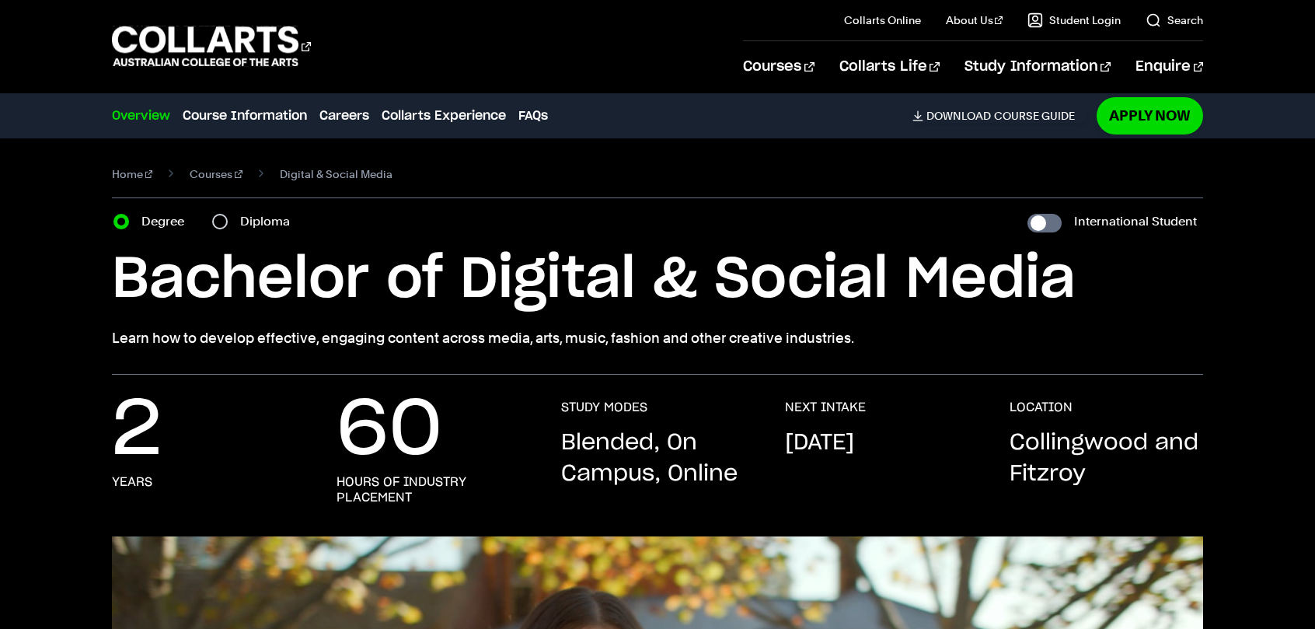  I want to click on h3: STUDY MODES, so click(604, 407).